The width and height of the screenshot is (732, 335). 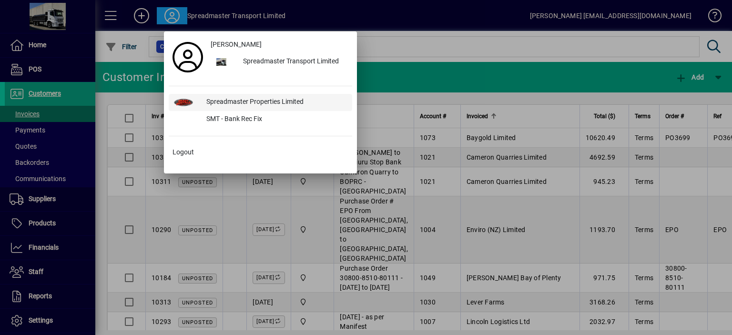 What do you see at coordinates (279, 62) in the screenshot?
I see `button: Spreadmaster Transport Limited` at bounding box center [279, 62].